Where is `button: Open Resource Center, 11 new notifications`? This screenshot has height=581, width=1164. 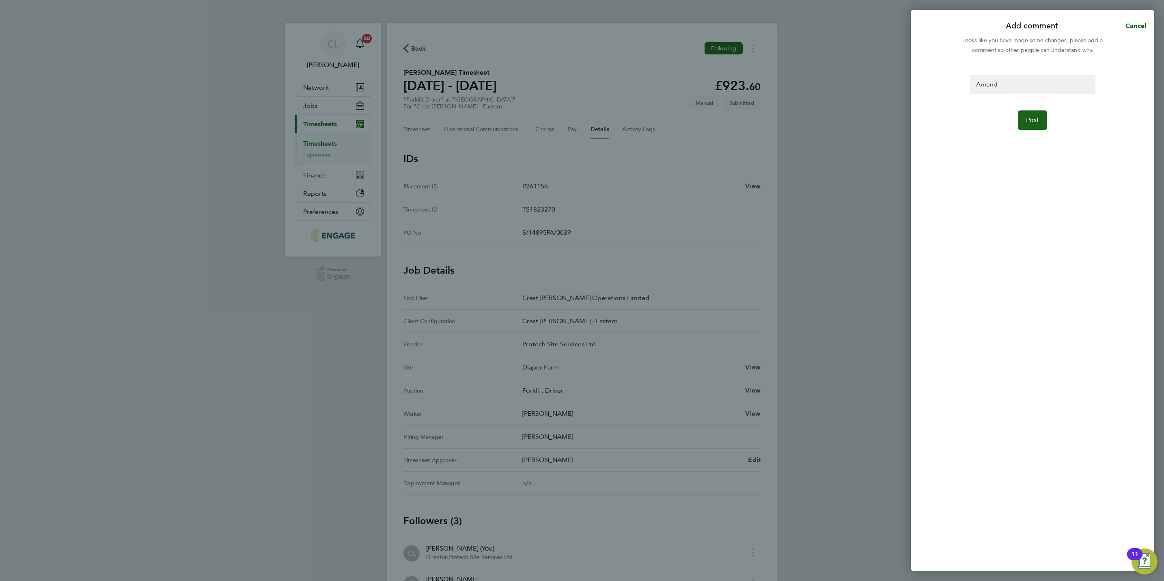
button: Open Resource Center, 11 new notifications is located at coordinates (1144, 561).